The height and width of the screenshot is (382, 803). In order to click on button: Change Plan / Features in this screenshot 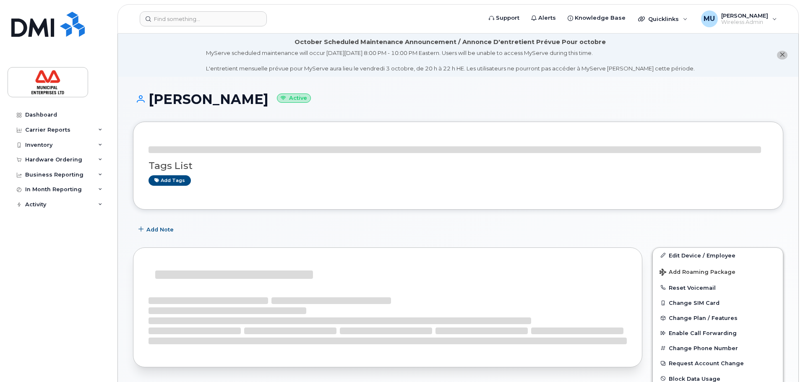, I will do `click(718, 318)`.